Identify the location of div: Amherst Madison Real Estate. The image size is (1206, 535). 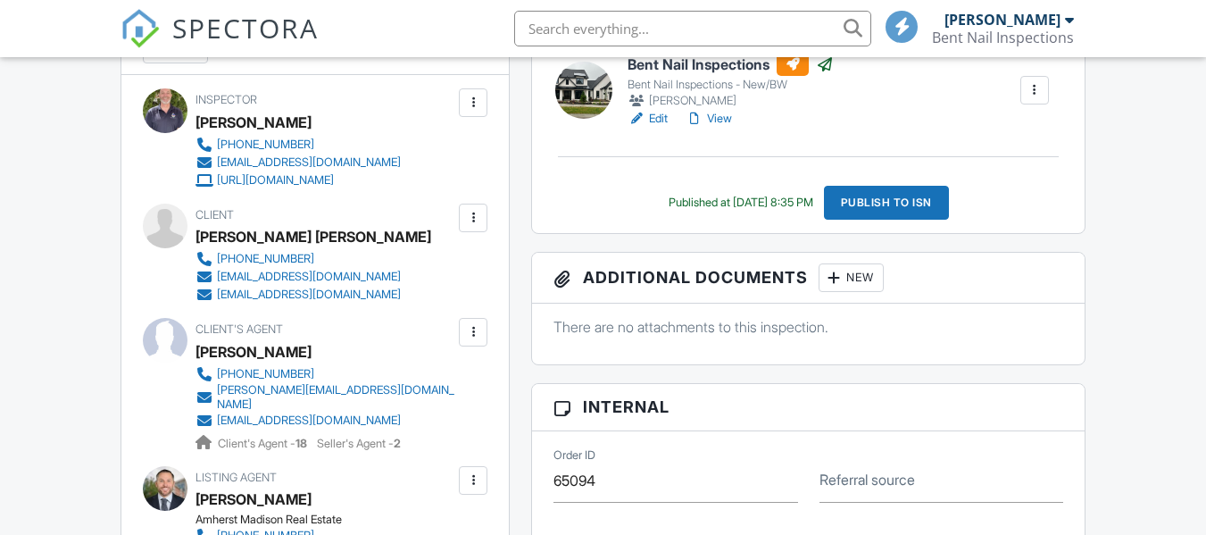
(332, 520).